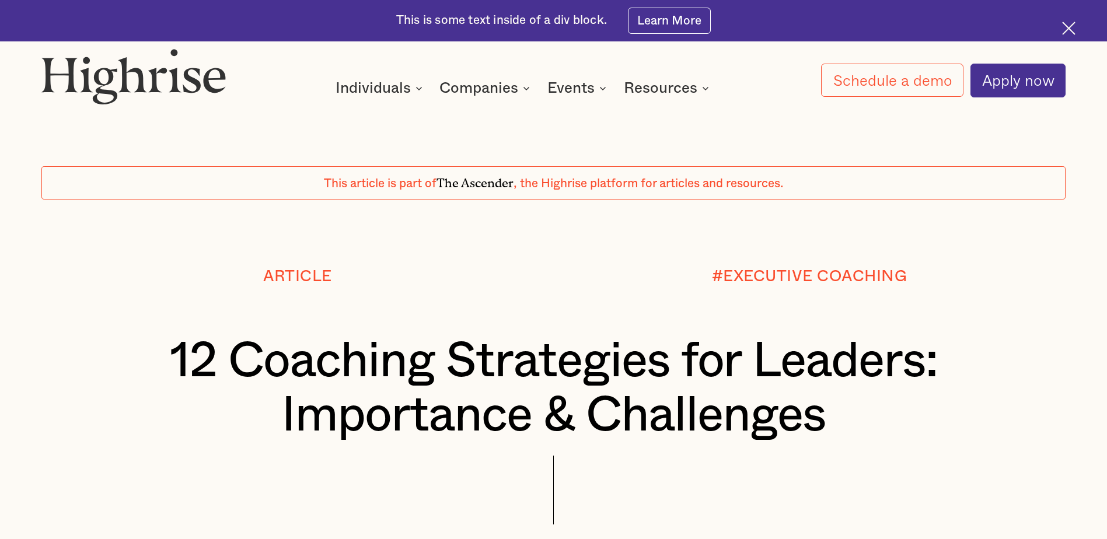 This screenshot has height=539, width=1107. What do you see at coordinates (648, 183) in the screenshot?
I see `span: , the Highrise platform for articles and resources.` at bounding box center [648, 183].